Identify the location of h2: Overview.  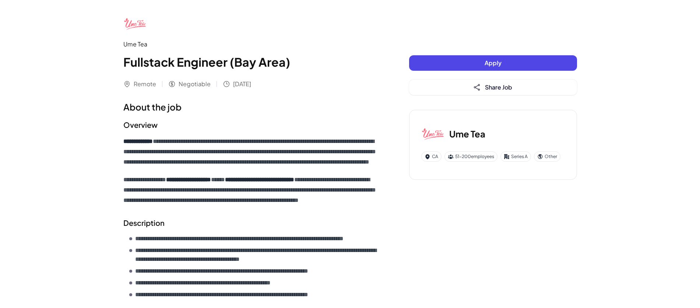
(251, 125).